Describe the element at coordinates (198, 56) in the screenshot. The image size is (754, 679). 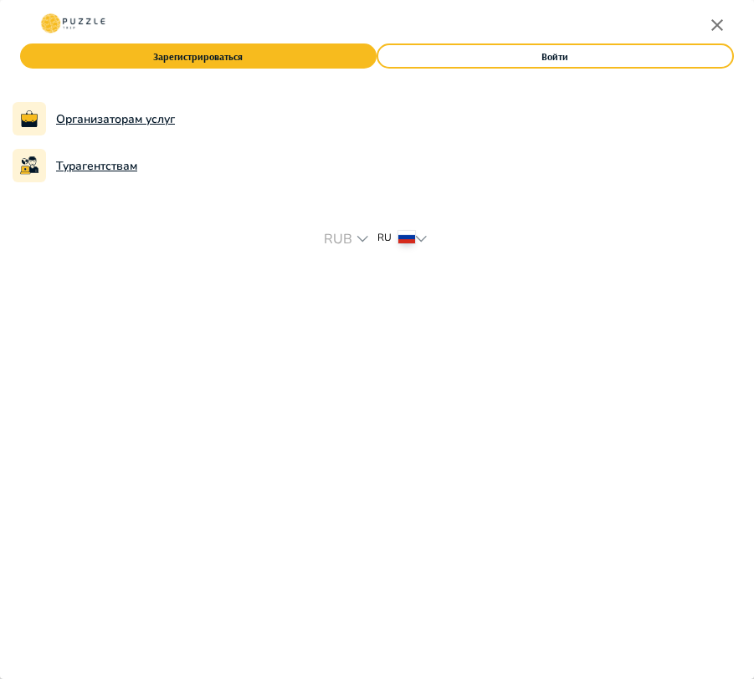
I see `button: Зарегистрироваться` at that location.